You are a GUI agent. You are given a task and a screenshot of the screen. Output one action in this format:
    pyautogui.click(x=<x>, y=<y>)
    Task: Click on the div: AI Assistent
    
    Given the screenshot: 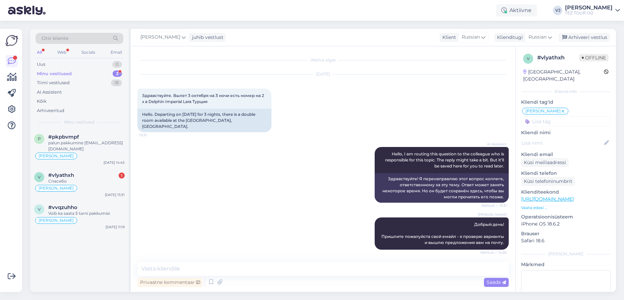 What is the action you would take?
    pyautogui.click(x=49, y=92)
    